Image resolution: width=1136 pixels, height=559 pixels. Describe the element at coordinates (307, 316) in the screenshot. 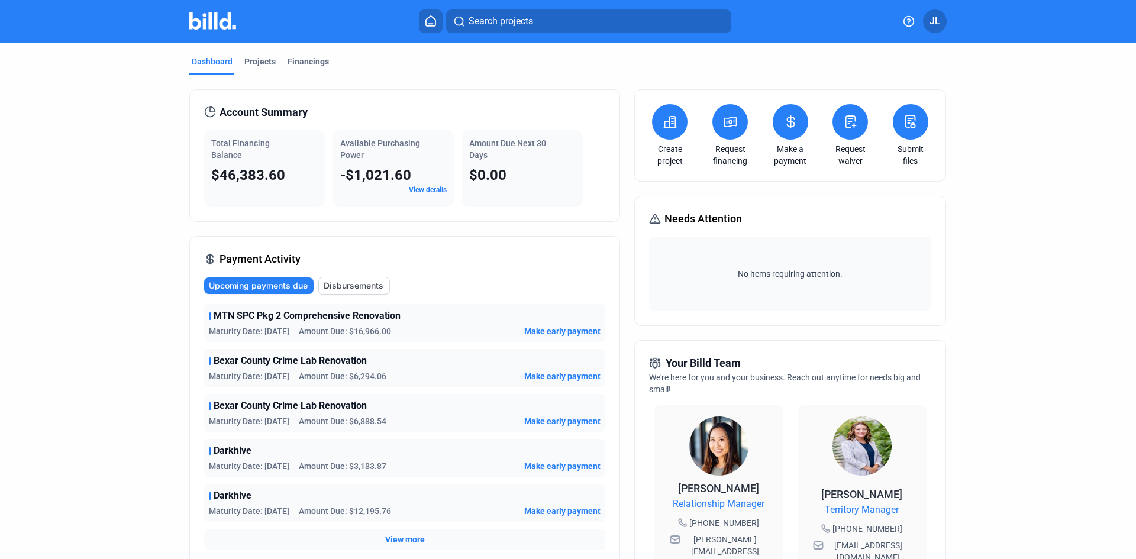

I see `span: MTN SPC Pkg 2 Comprehensive Renovation` at that location.